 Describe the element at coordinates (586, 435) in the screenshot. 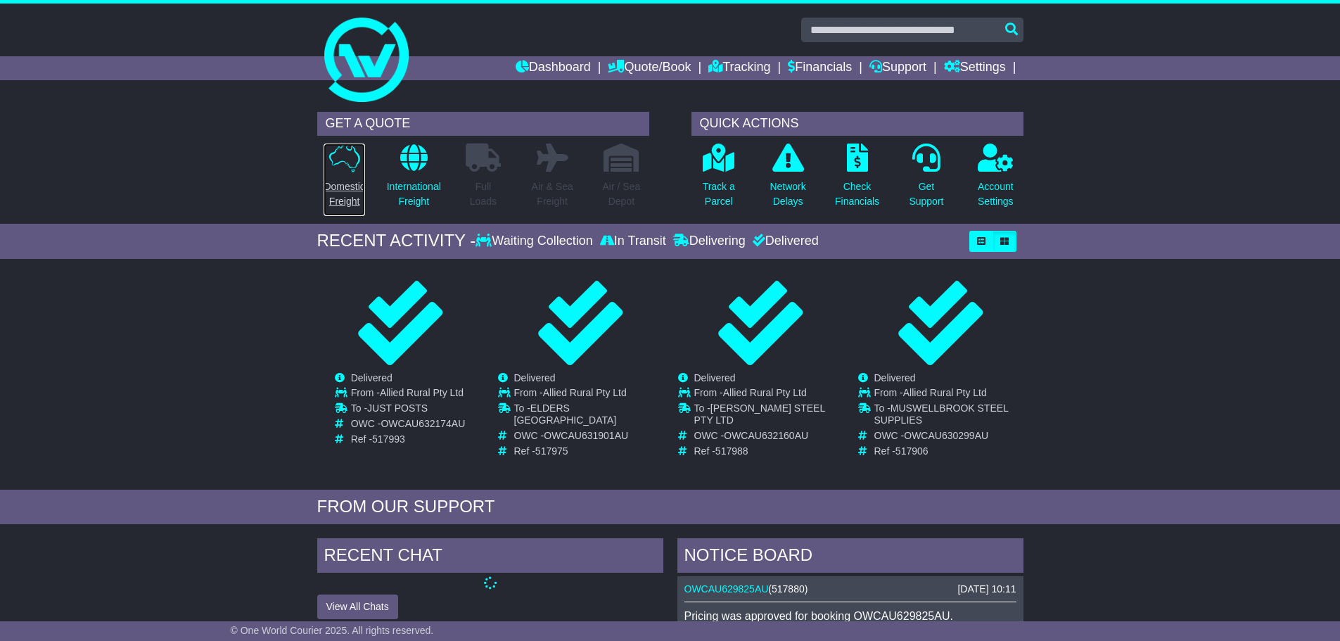

I see `span: OWCAU631901AU` at that location.